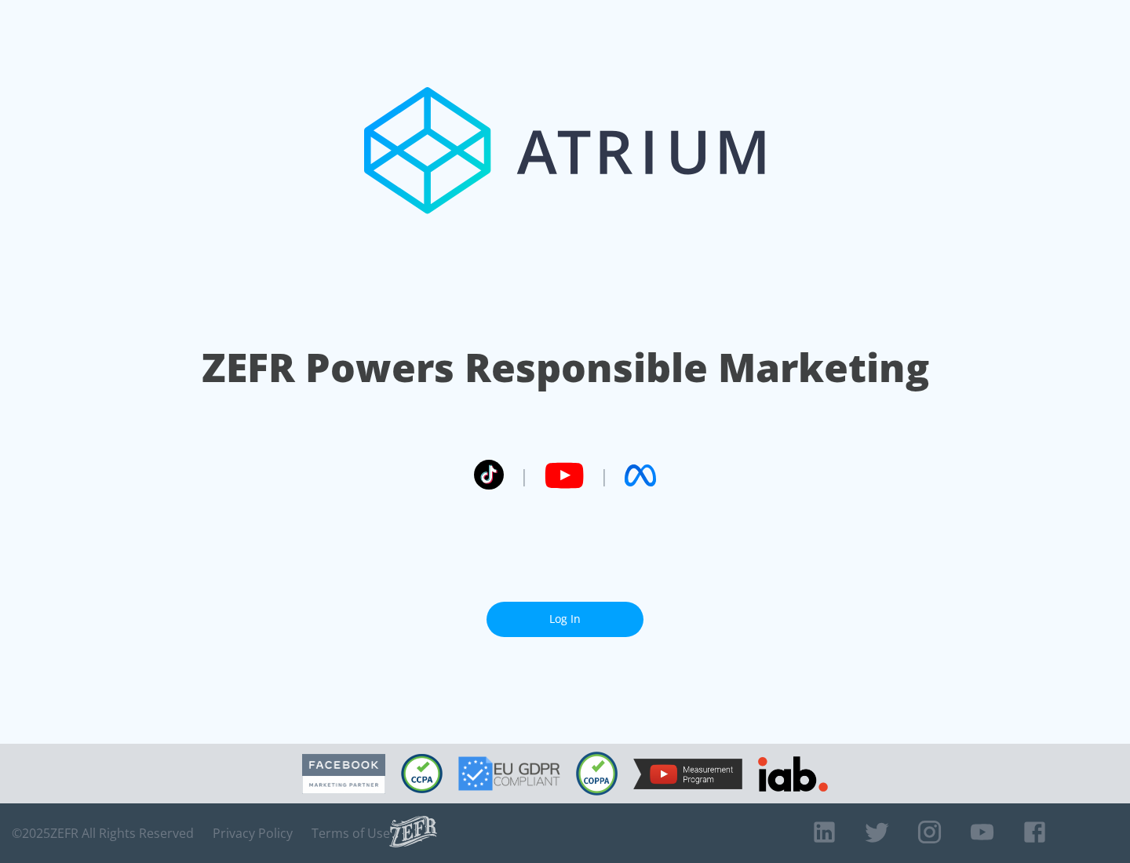 Image resolution: width=1130 pixels, height=863 pixels. Describe the element at coordinates (596, 774) in the screenshot. I see `img: COPPA Compliant` at that location.